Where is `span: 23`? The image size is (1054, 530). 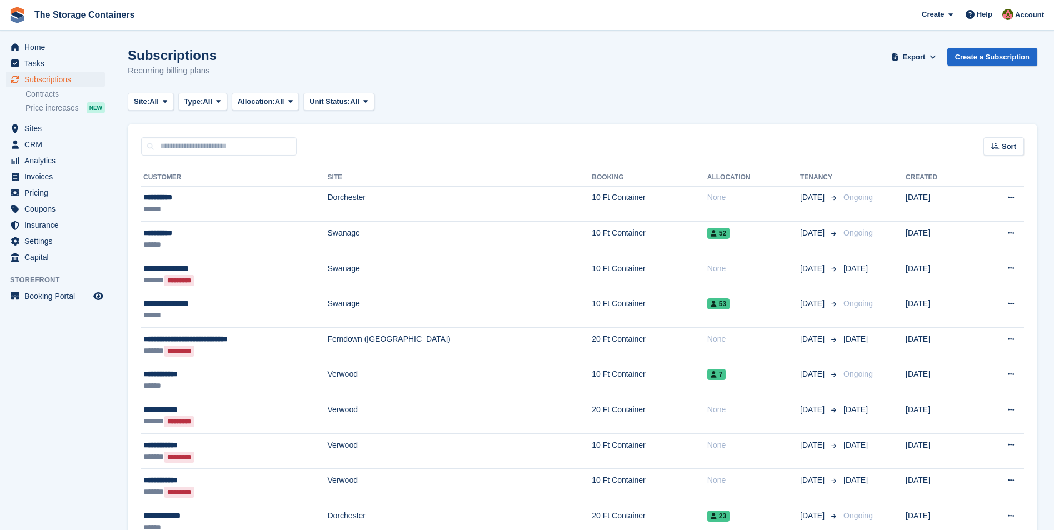 span: 23 is located at coordinates (718, 516).